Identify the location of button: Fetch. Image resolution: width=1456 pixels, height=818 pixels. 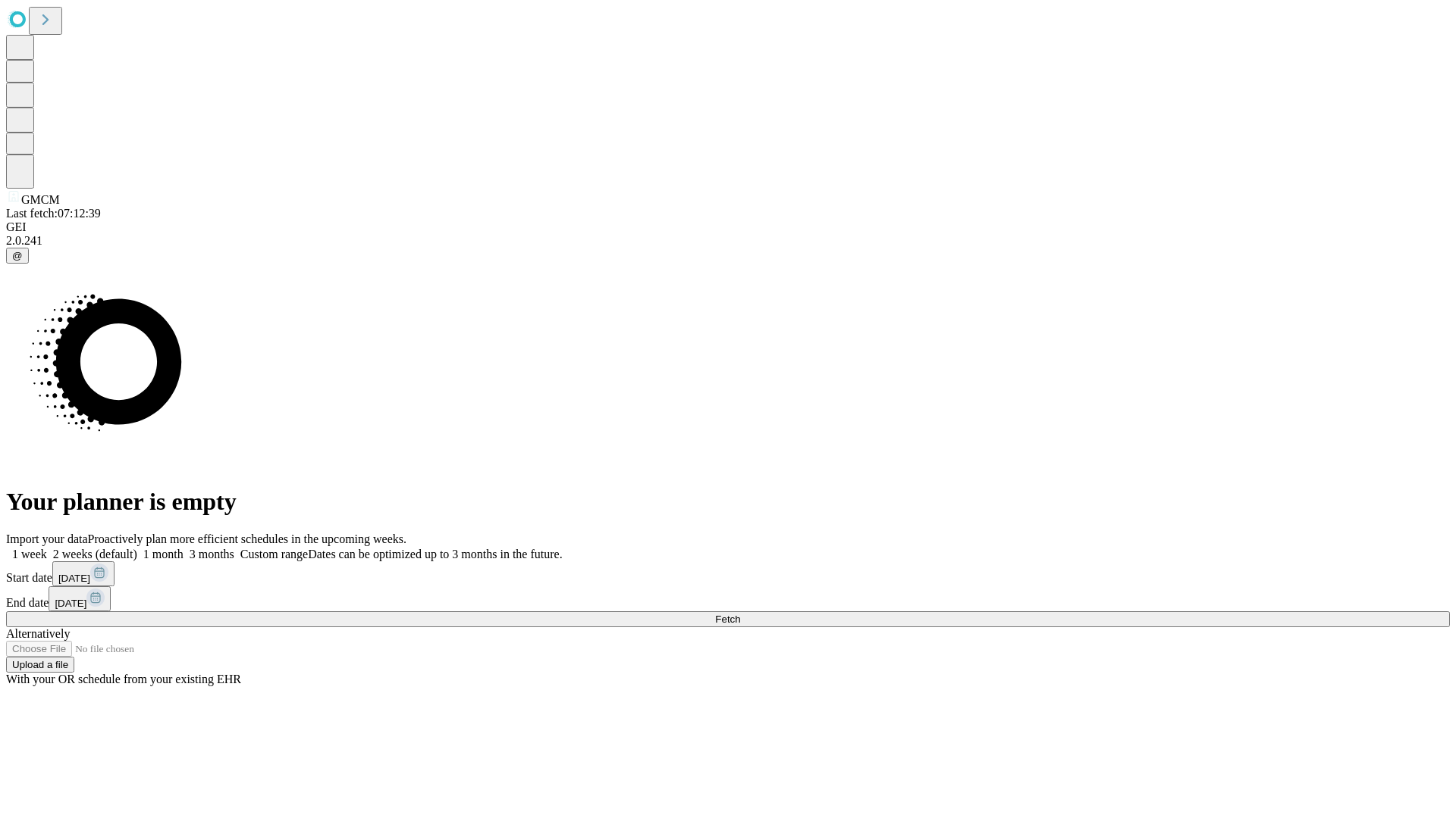
(728, 619).